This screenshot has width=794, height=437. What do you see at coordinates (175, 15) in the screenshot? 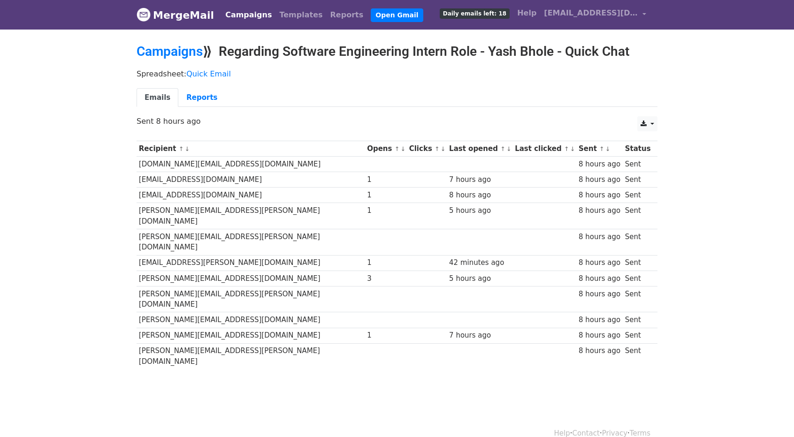
I see `a: MergeMail` at bounding box center [175, 15].